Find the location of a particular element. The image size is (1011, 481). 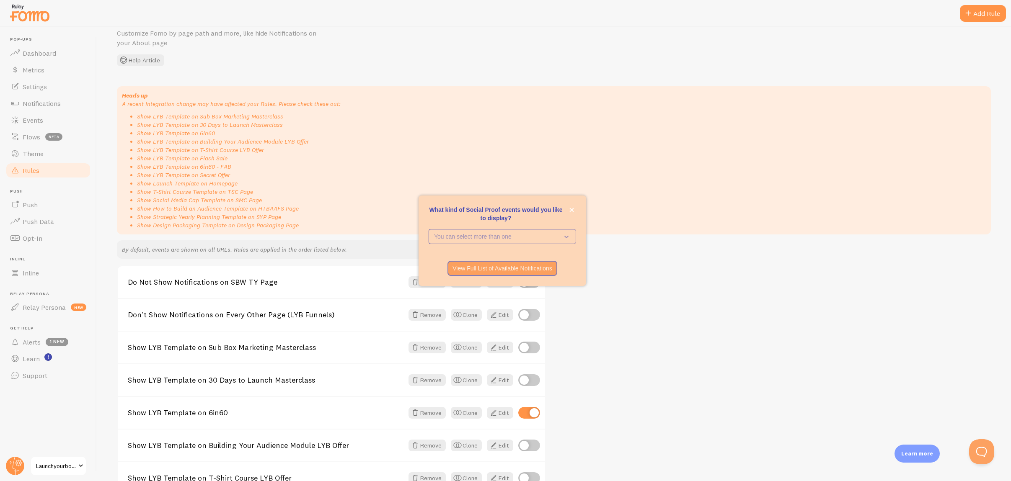

strong: Heads up is located at coordinates (134, 95).